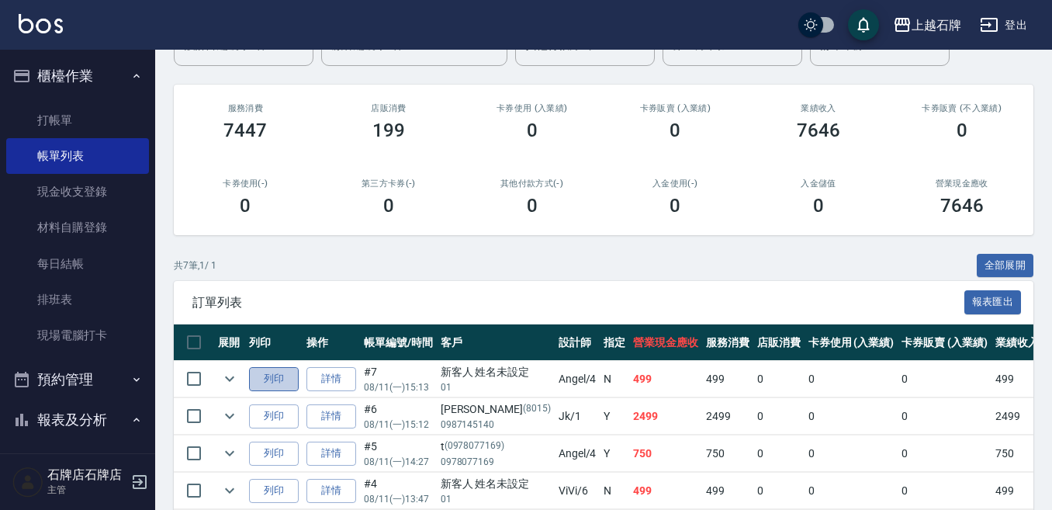 This screenshot has width=1052, height=510. I want to click on h3: 7447, so click(245, 130).